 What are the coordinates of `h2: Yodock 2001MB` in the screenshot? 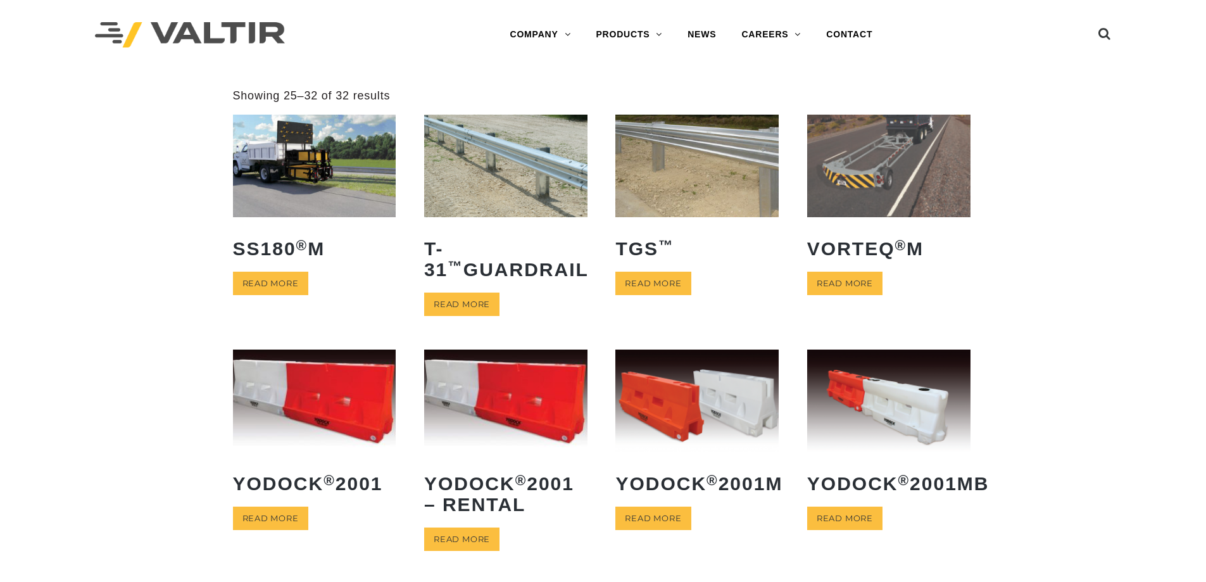 It's located at (889, 483).